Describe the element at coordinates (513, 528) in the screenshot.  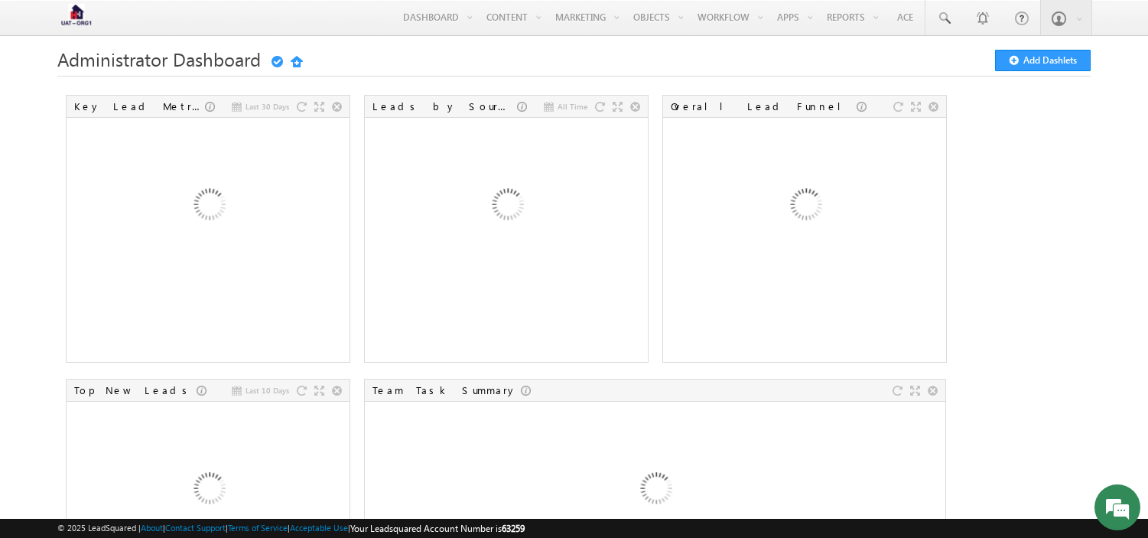
I see `span: 63259` at that location.